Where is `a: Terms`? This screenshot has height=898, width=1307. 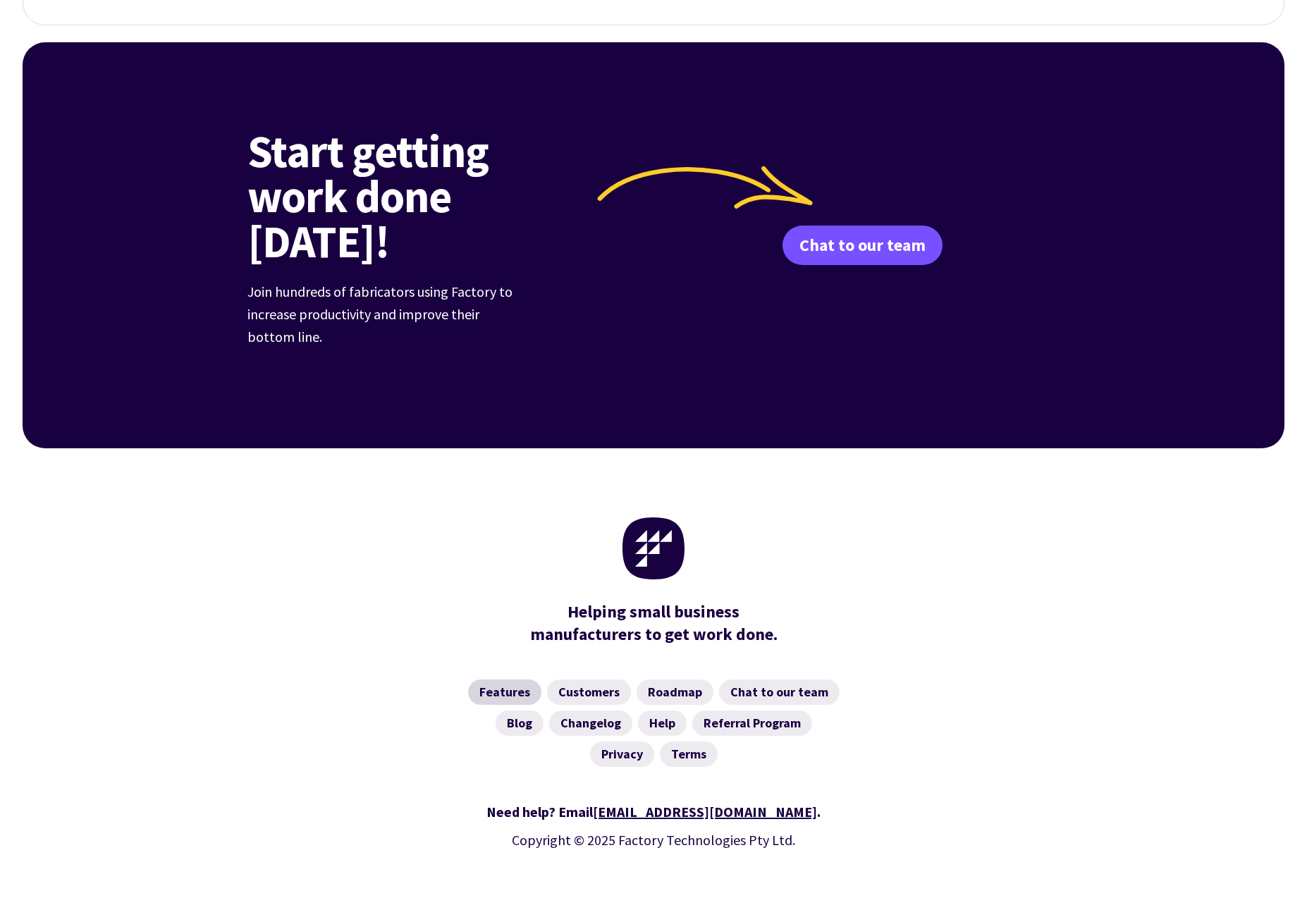
a: Terms is located at coordinates (689, 754).